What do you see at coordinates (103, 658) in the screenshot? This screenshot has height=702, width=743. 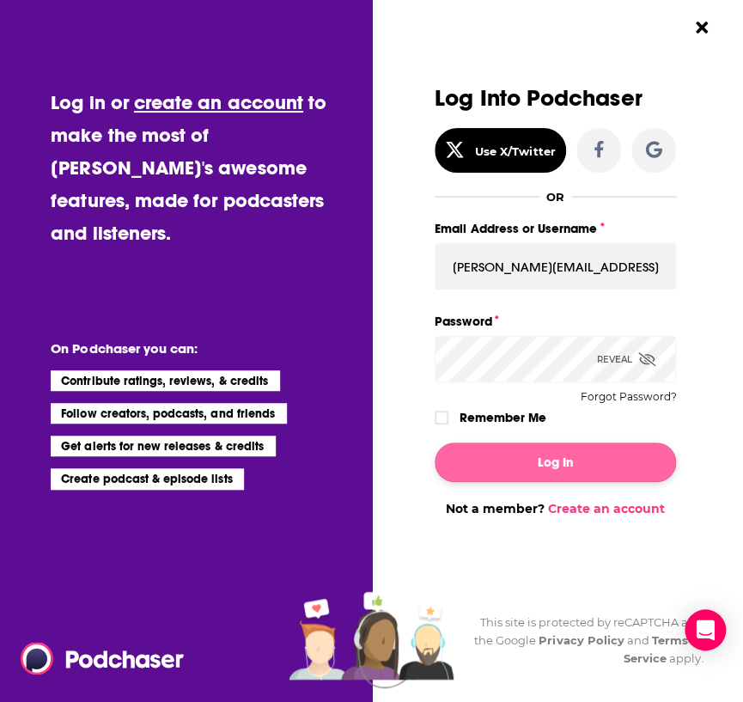 I see `img: Podchaser - Follow, Share and Rate Podcasts` at bounding box center [103, 658].